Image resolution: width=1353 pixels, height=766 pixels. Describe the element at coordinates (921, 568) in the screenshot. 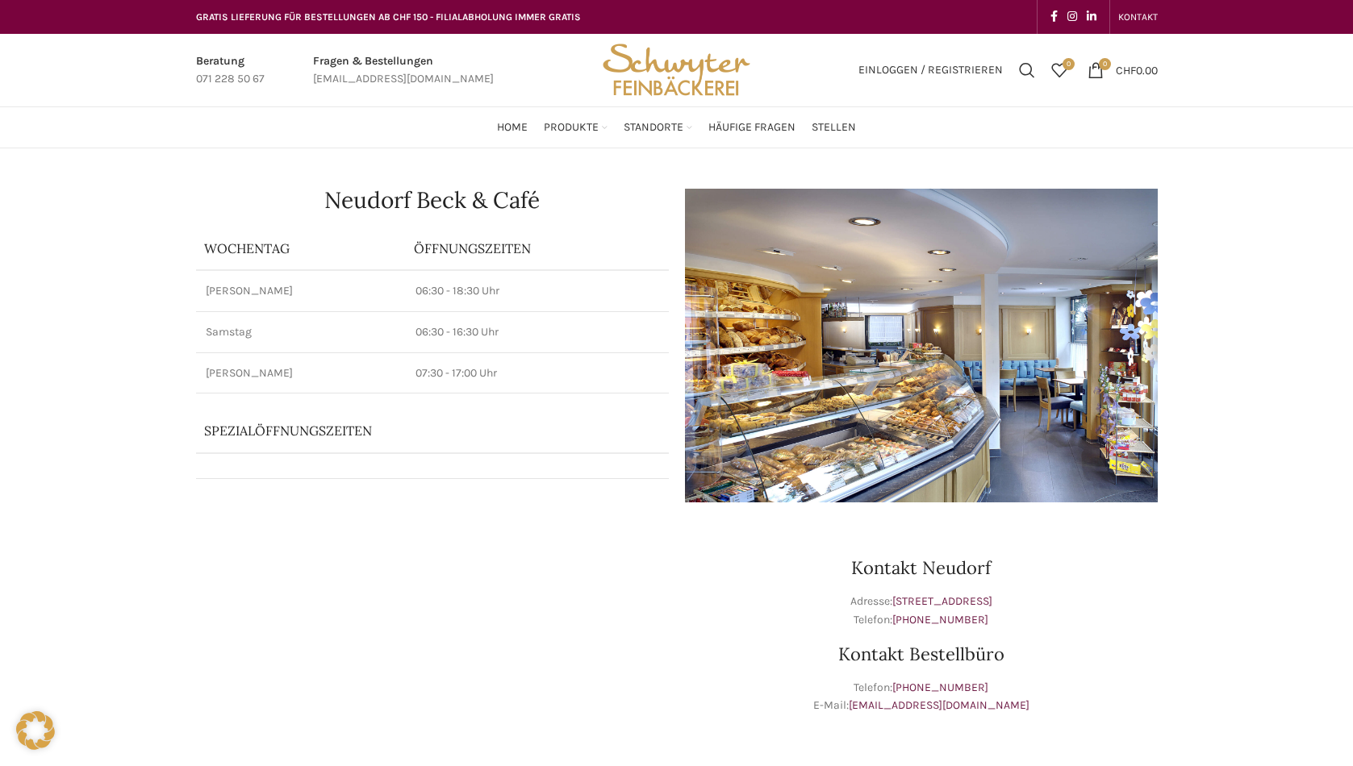

I see `h3: Kontakt Neudorf` at that location.